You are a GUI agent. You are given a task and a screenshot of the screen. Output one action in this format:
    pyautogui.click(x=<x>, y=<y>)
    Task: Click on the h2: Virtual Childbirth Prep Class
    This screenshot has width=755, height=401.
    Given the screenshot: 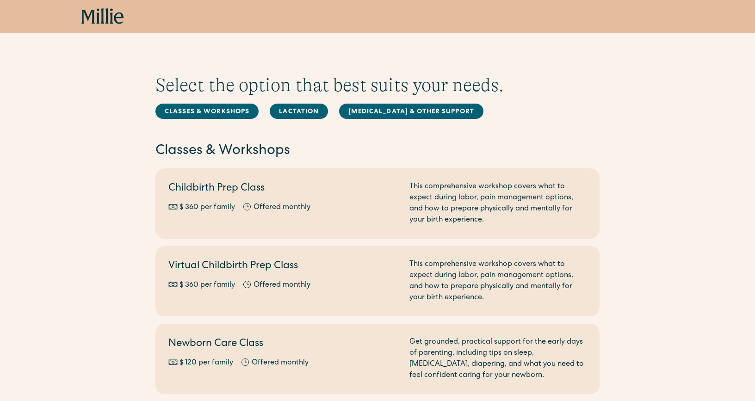 What is the action you would take?
    pyautogui.click(x=283, y=267)
    